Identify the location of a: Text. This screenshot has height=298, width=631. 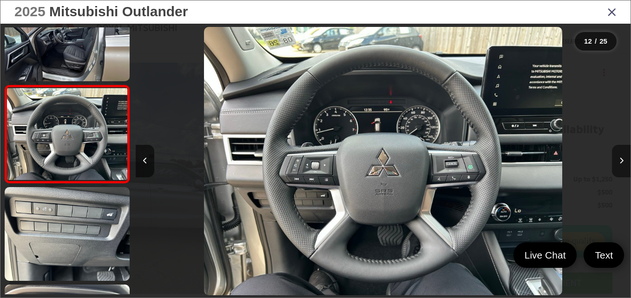
(603, 255).